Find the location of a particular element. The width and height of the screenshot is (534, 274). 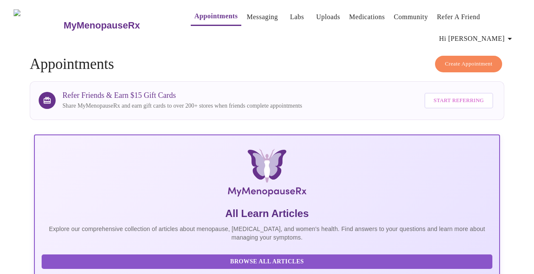

a: MyMenopauseRx is located at coordinates (118, 25).